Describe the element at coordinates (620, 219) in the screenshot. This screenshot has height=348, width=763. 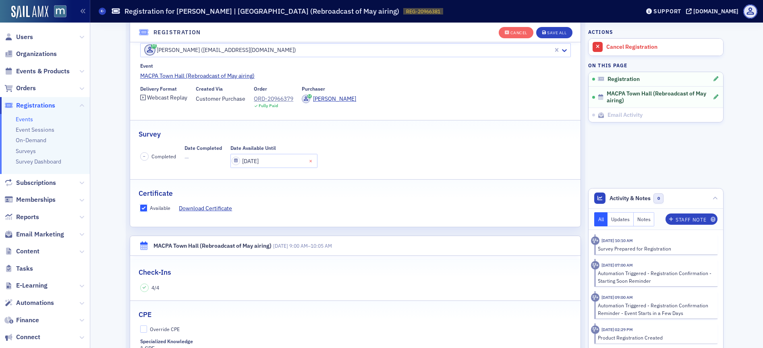
I see `button: Updates` at that location.